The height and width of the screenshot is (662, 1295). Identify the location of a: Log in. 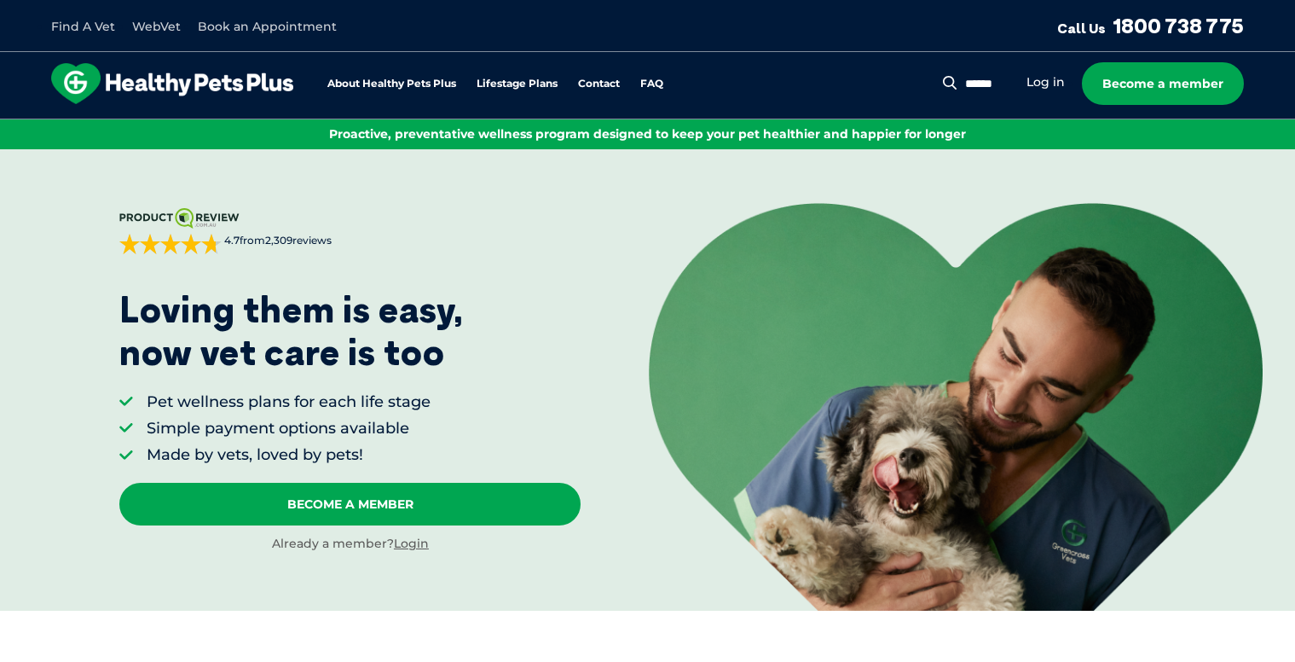
(1045, 82).